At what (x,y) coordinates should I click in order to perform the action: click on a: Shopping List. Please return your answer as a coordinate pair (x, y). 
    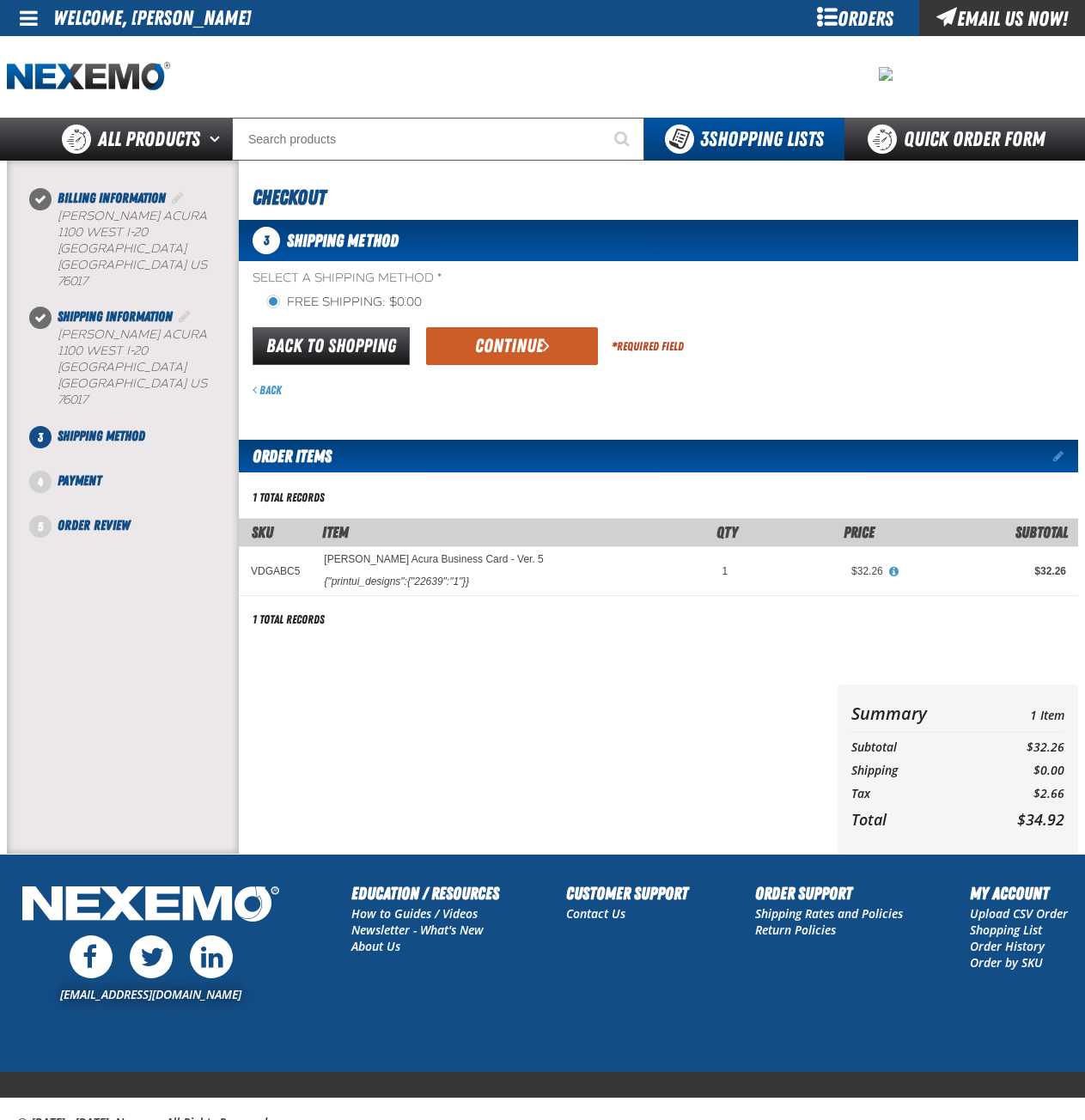
    Looking at the image, I should click on (1005, 929).